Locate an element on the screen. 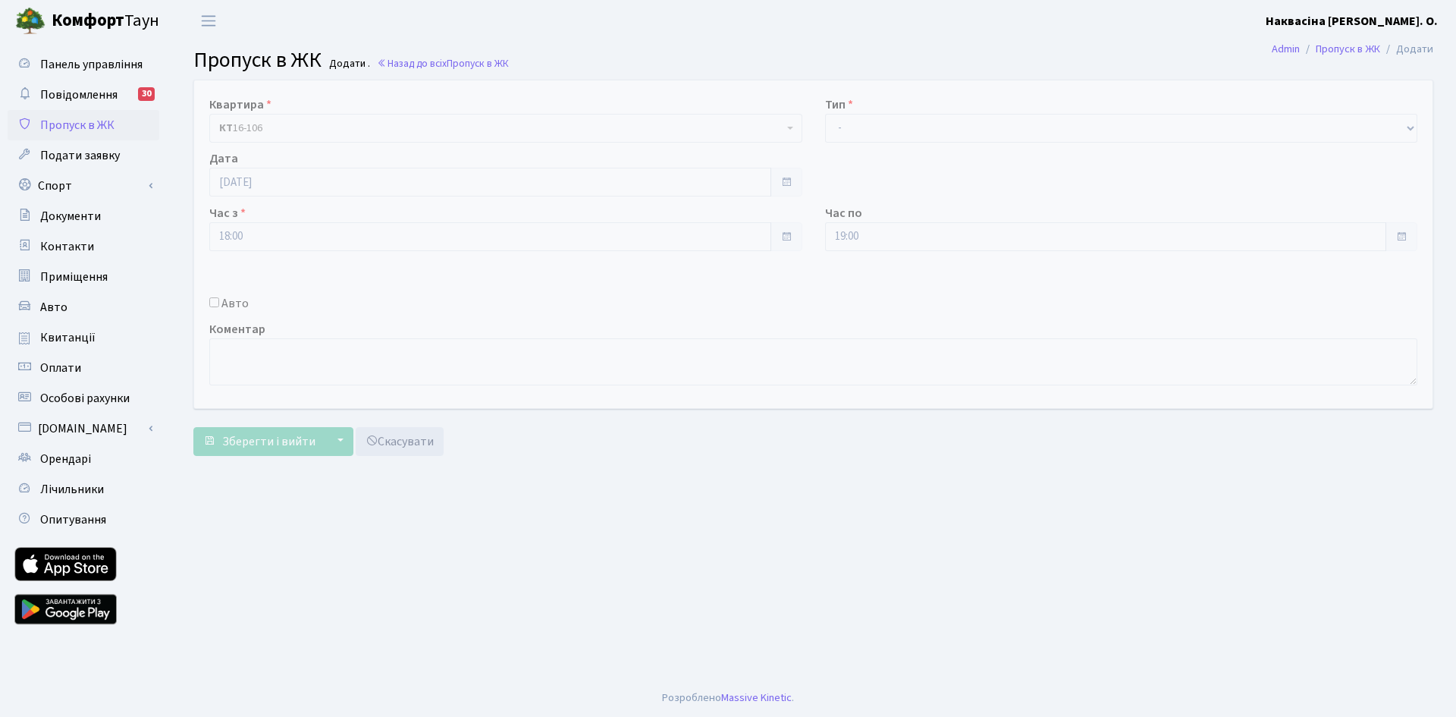  a: Особові рахунки is located at coordinates (83, 398).